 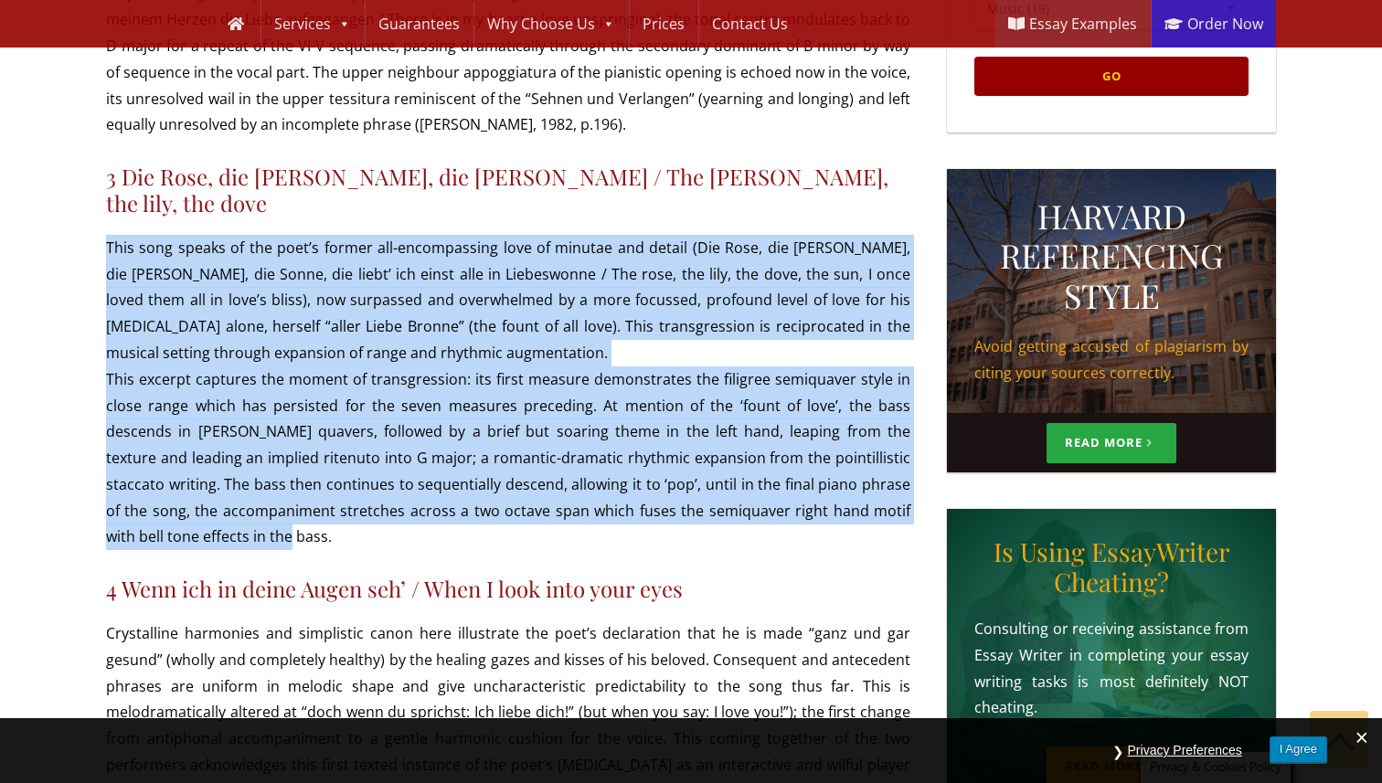 I want to click on h3: HARVARD REFERENCING STYLE, so click(x=1112, y=256).